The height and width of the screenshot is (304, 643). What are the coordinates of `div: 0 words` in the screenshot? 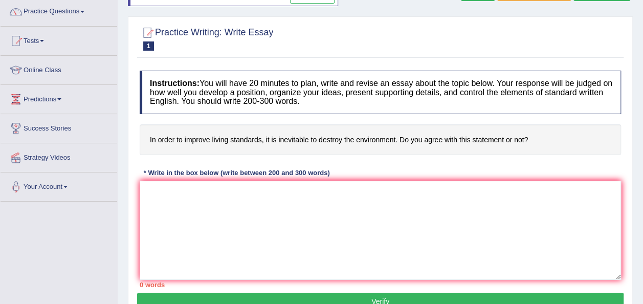 It's located at (380, 284).